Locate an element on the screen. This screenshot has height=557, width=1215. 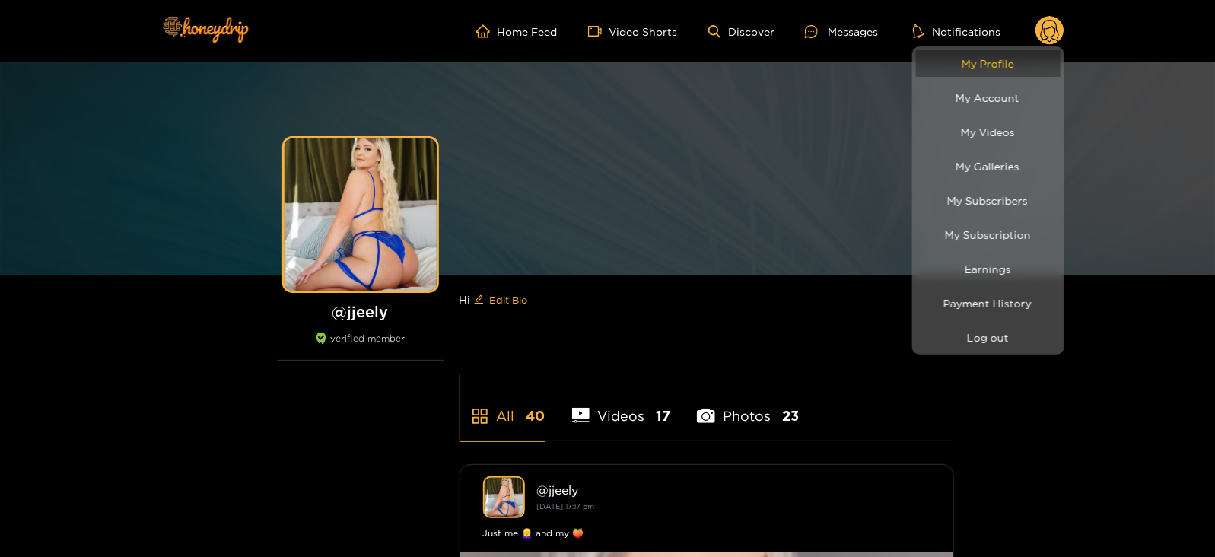
a: My Galleries is located at coordinates (988, 166).